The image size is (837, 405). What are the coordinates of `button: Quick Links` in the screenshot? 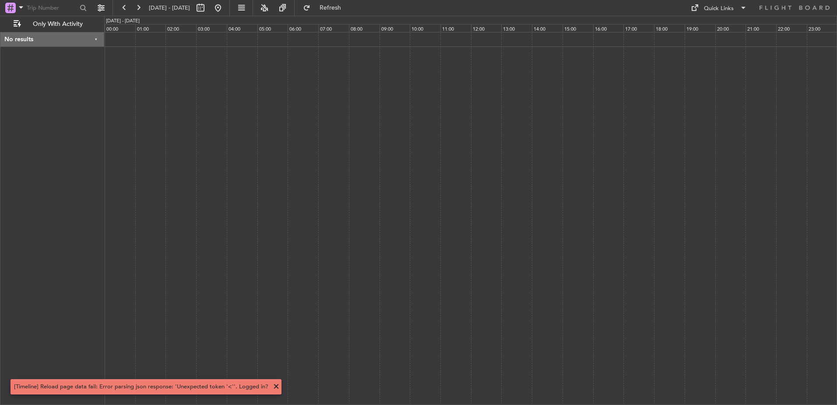 It's located at (719, 8).